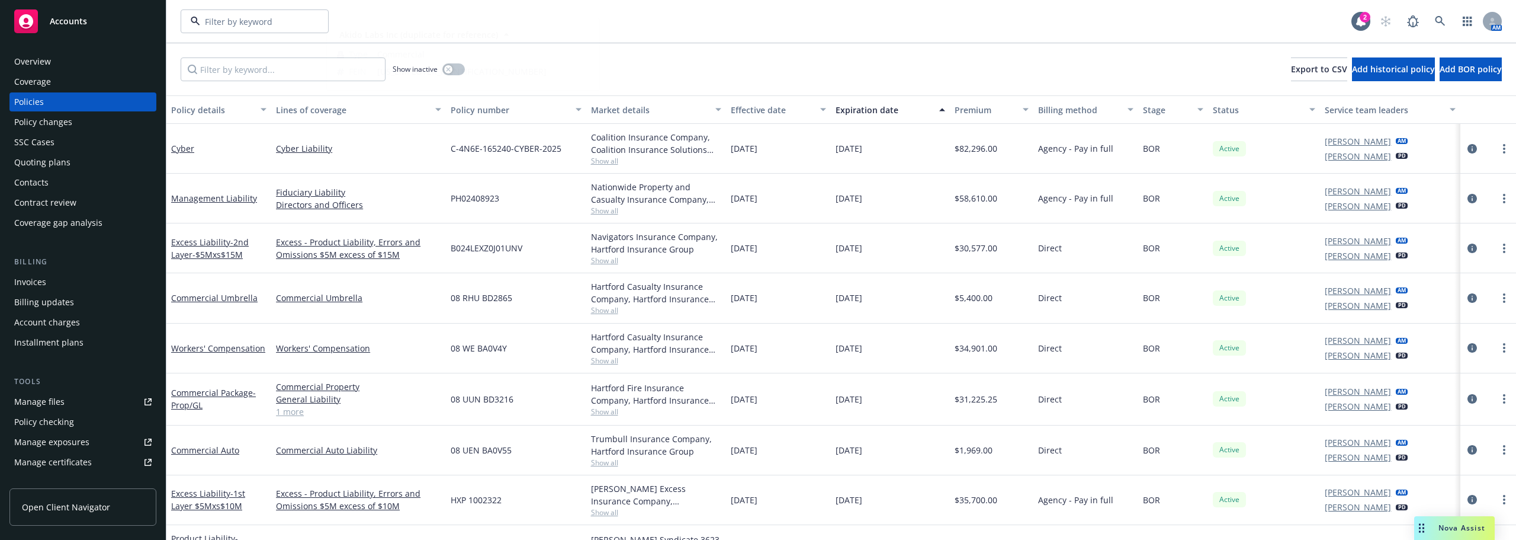 Image resolution: width=1516 pixels, height=540 pixels. I want to click on div: Policies, so click(29, 102).